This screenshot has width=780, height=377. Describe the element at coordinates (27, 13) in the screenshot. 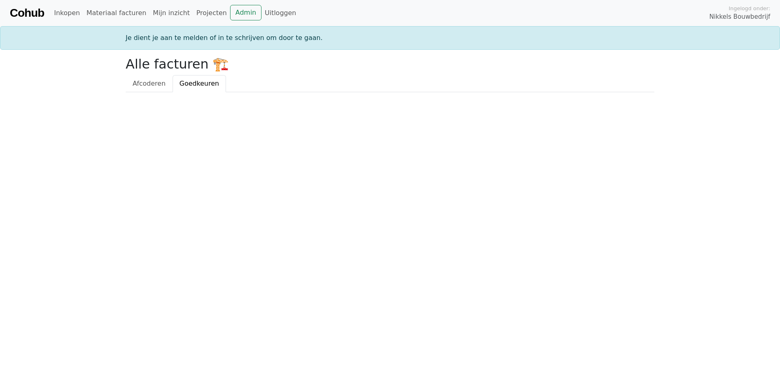

I see `a: Cohub` at that location.